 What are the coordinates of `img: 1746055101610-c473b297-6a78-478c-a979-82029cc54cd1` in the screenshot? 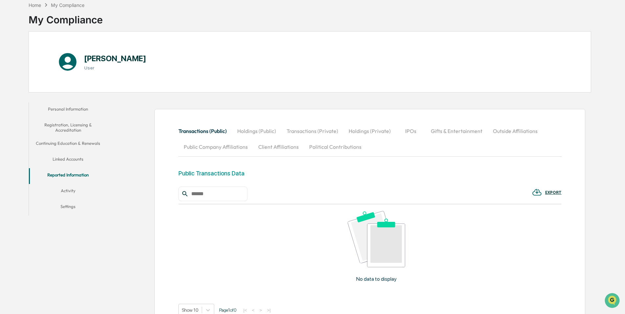 It's located at (12, 56).